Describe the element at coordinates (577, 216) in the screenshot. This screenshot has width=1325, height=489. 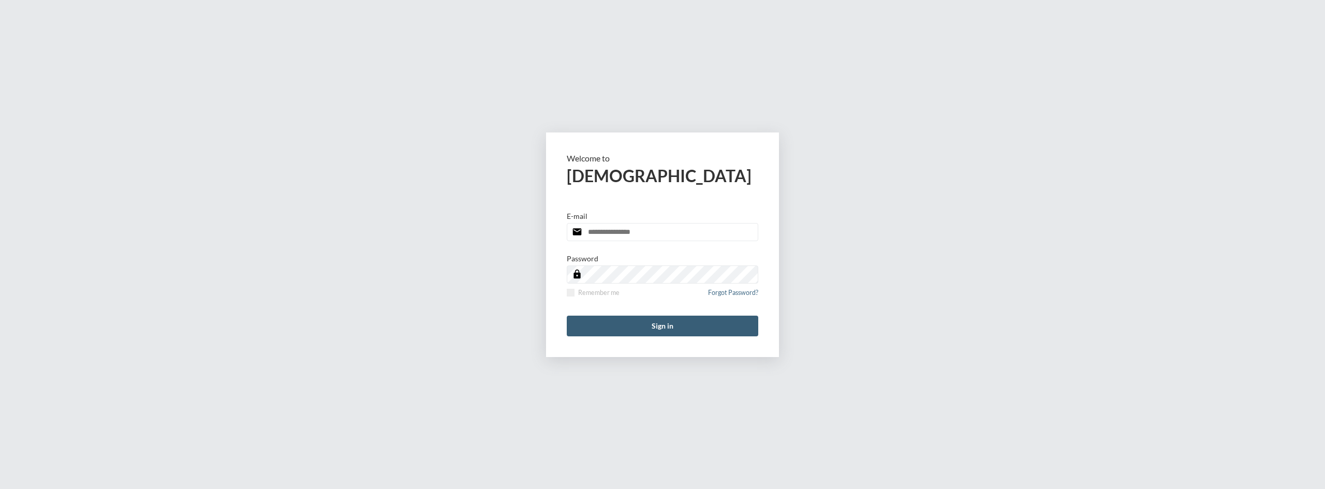
I see `p: E-mail` at that location.